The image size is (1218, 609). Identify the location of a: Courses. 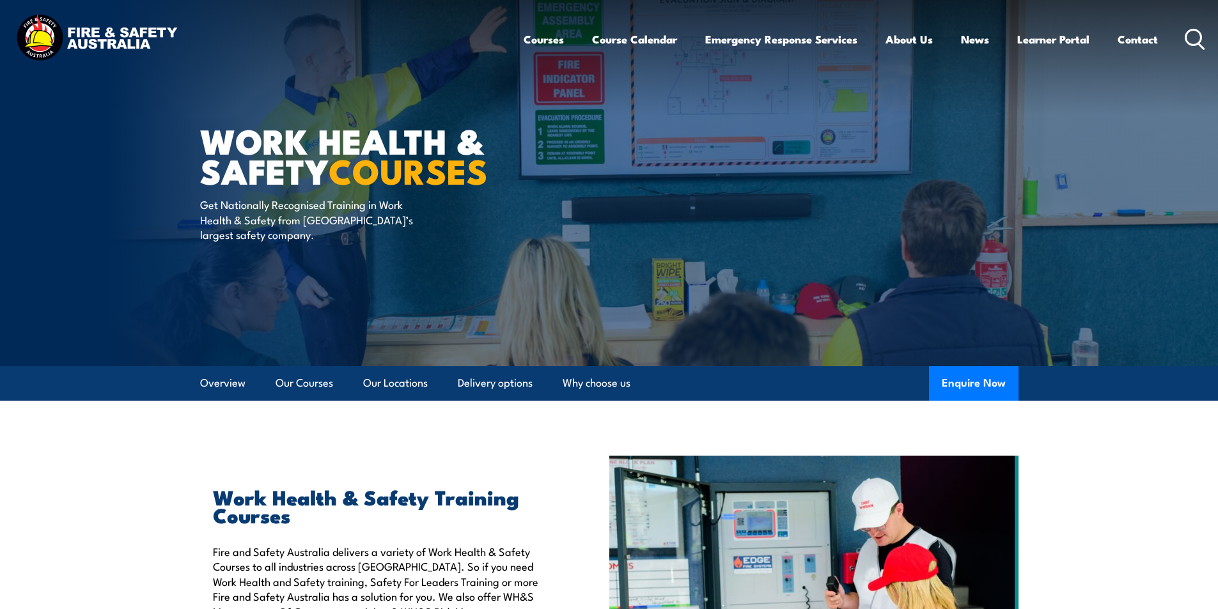
(543, 39).